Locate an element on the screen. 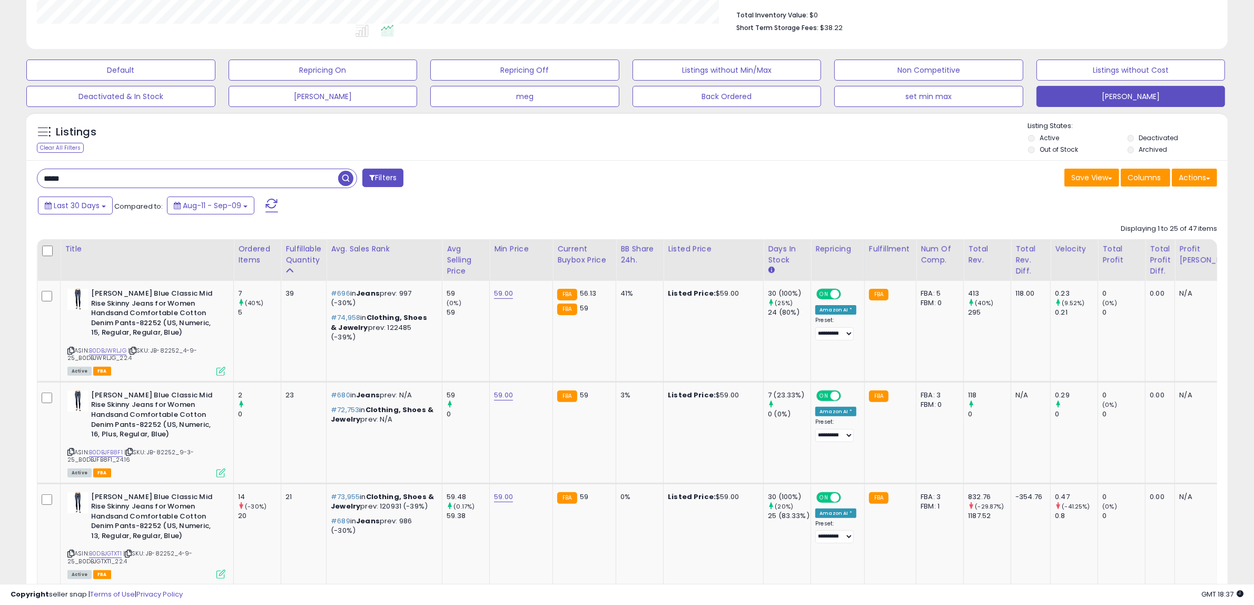 The image size is (1254, 605). div: Displaying 1 to 25 of 47 items is located at coordinates (1169, 229).